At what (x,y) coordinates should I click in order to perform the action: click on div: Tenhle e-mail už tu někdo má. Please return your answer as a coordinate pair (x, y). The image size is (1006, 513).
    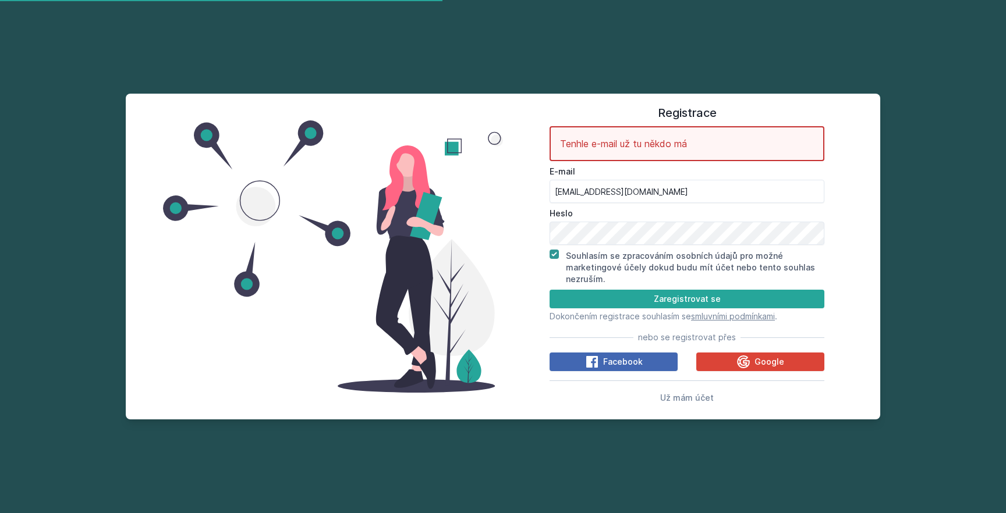
    Looking at the image, I should click on (687, 144).